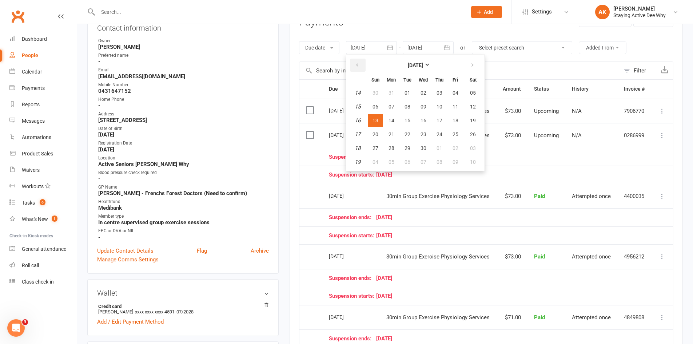  I want to click on button: Added From, so click(603, 48).